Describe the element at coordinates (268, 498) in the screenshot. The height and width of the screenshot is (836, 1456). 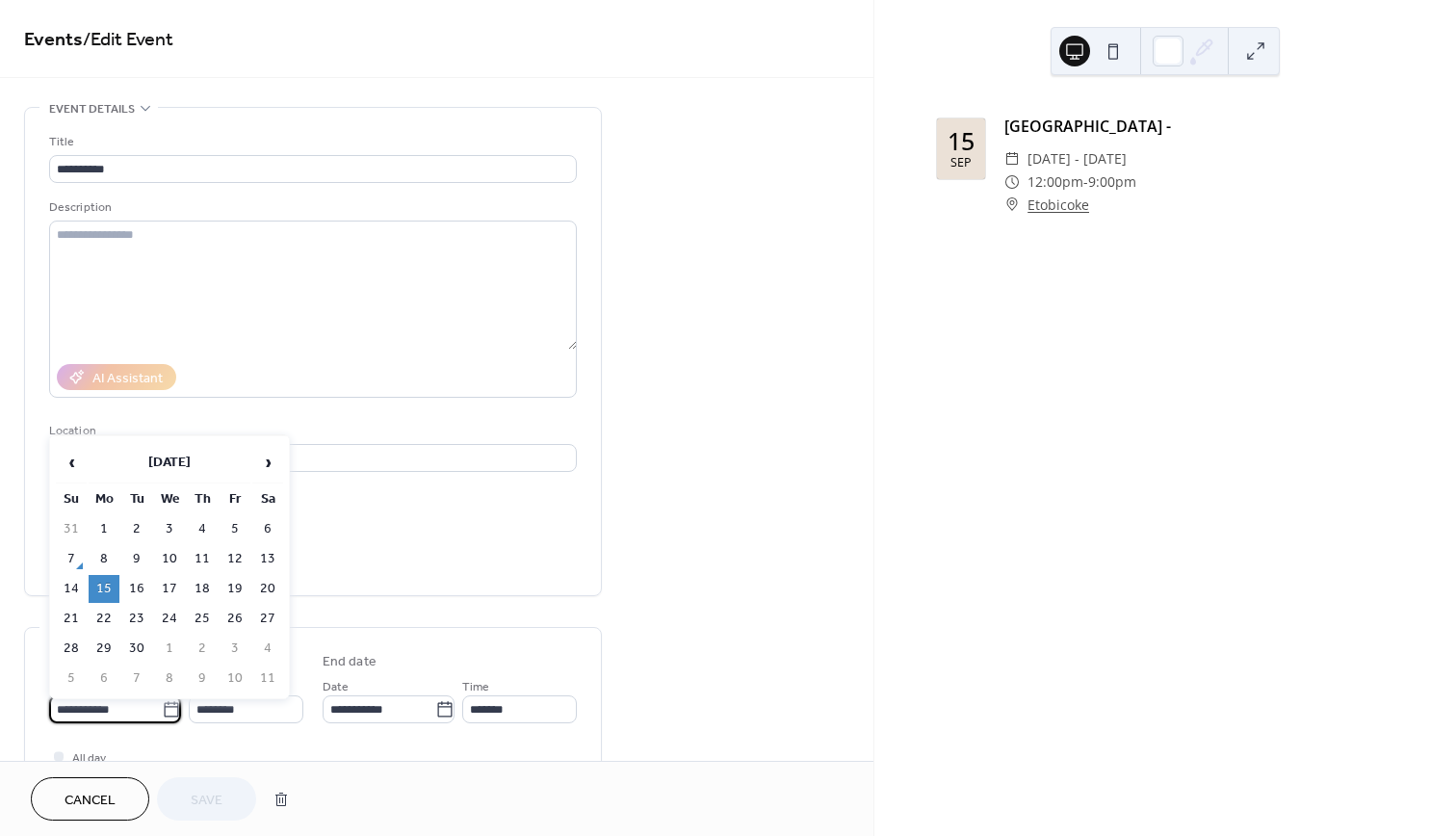
I see `th: Sa` at that location.